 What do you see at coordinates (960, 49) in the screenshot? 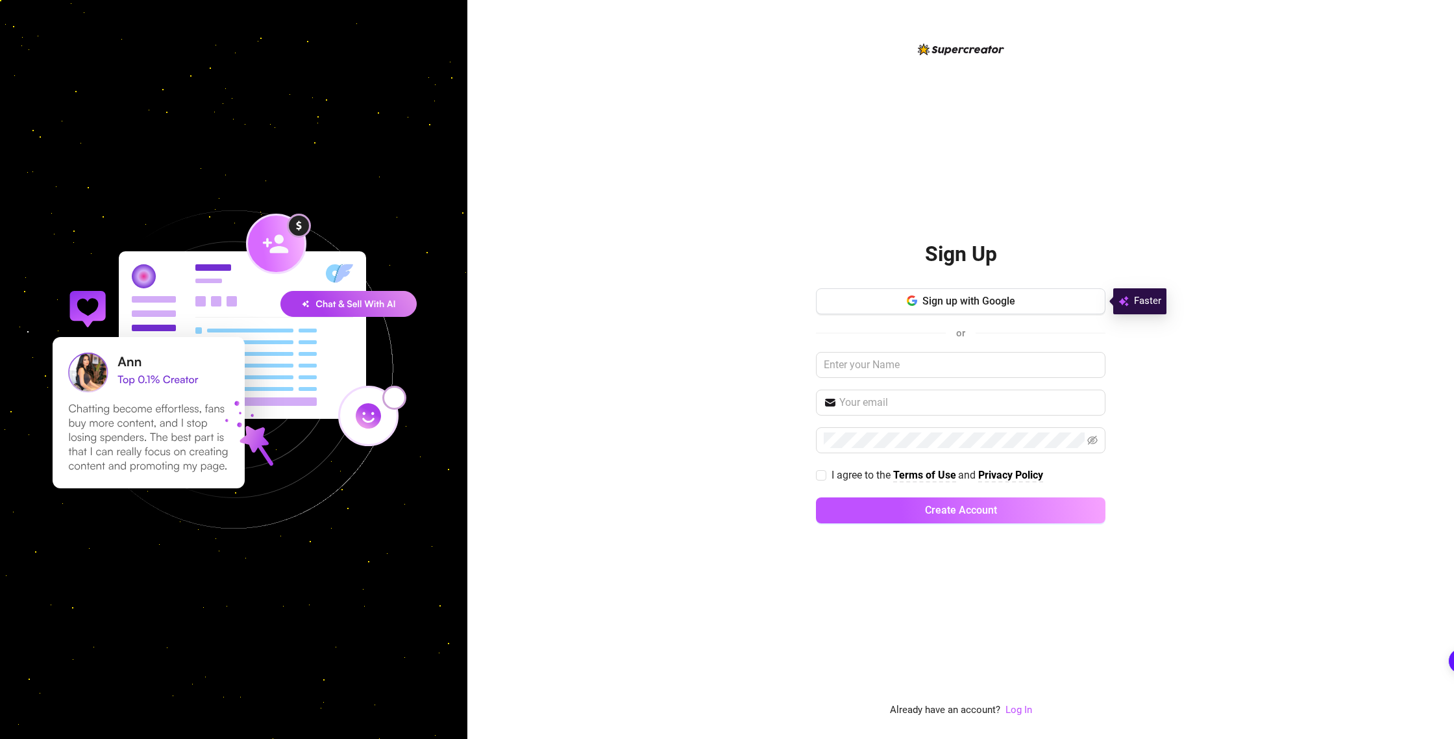
I see `img: logo-BBDzfeDw.svg` at bounding box center [960, 49].